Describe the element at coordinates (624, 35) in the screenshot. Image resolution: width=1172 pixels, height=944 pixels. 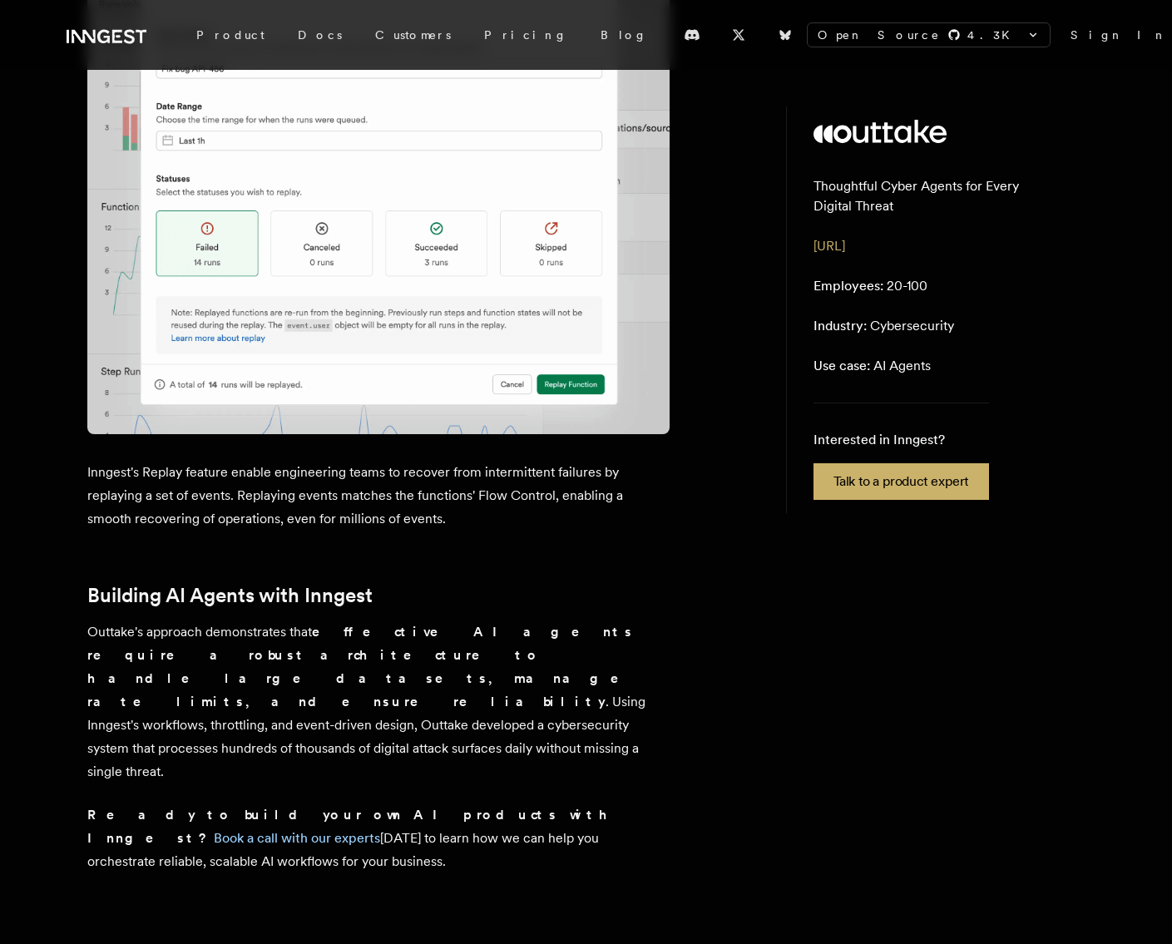
I see `a: Blog` at that location.